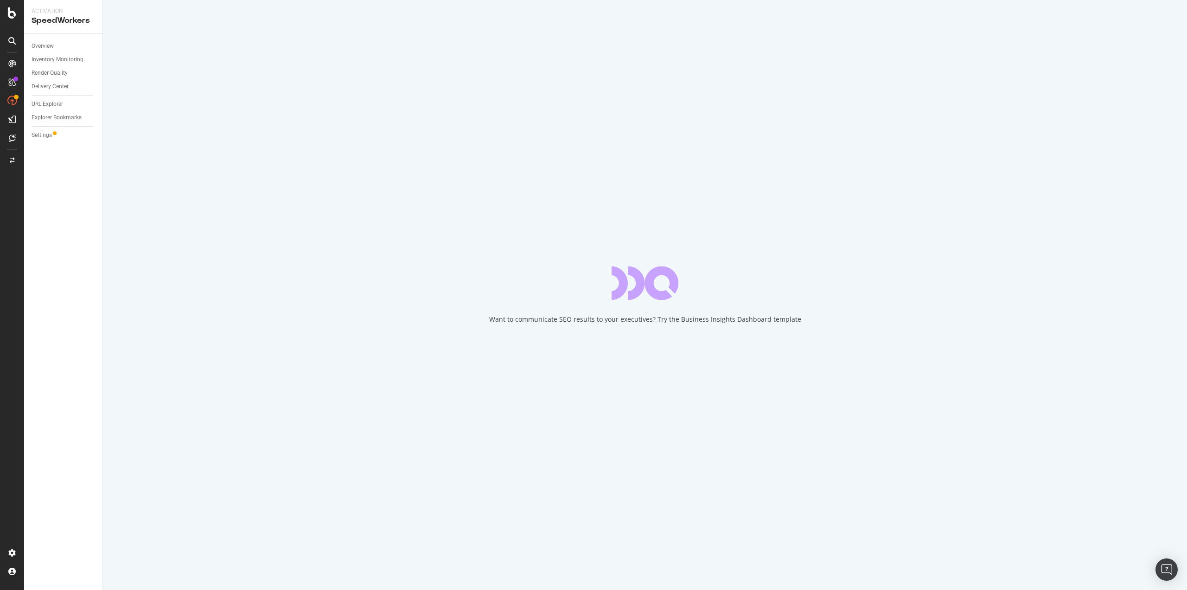 The height and width of the screenshot is (590, 1187). What do you see at coordinates (64, 135) in the screenshot?
I see `a: Settings` at bounding box center [64, 135].